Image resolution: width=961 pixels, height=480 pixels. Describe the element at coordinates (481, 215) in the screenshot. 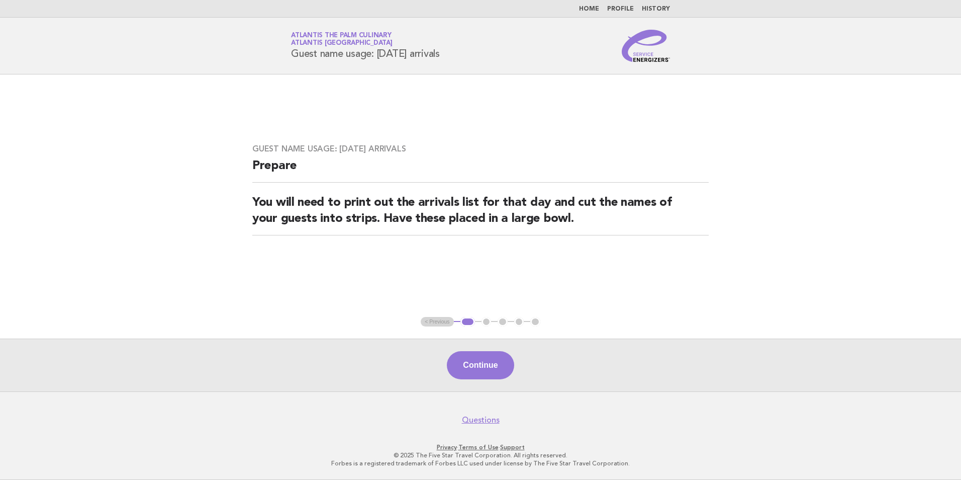

I see `h2: You will need to print out the arrivals list for that day and cut the names of your guests into s...` at that location.